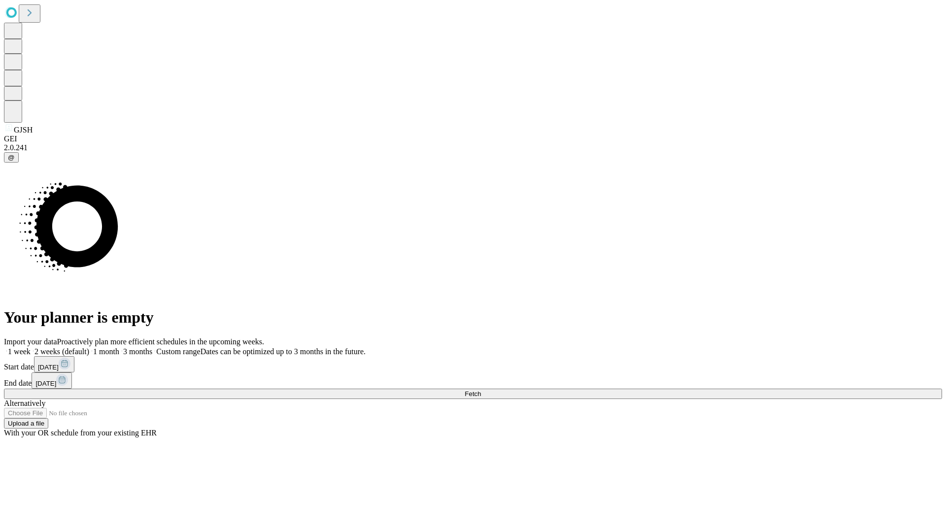 The image size is (946, 532). I want to click on button: Fetch, so click(473, 394).